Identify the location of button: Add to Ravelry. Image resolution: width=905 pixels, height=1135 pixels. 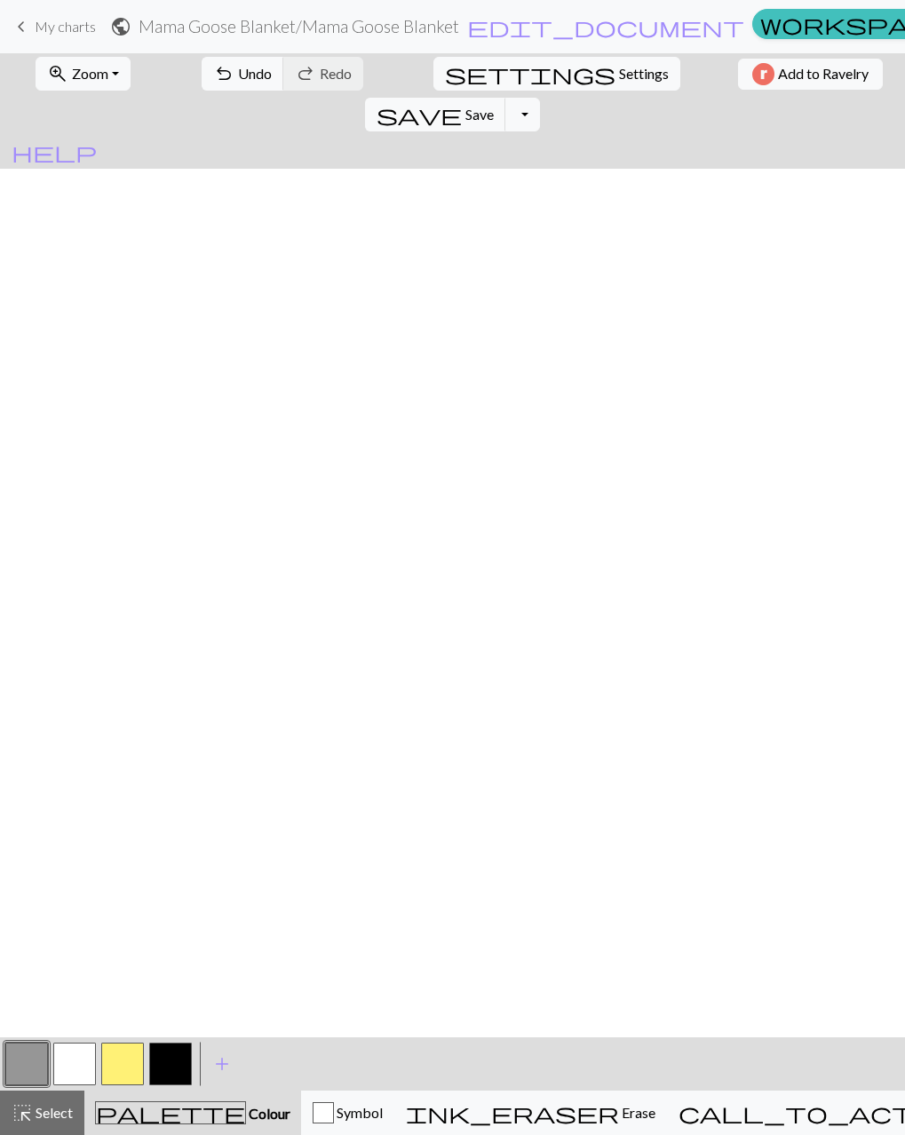
(810, 74).